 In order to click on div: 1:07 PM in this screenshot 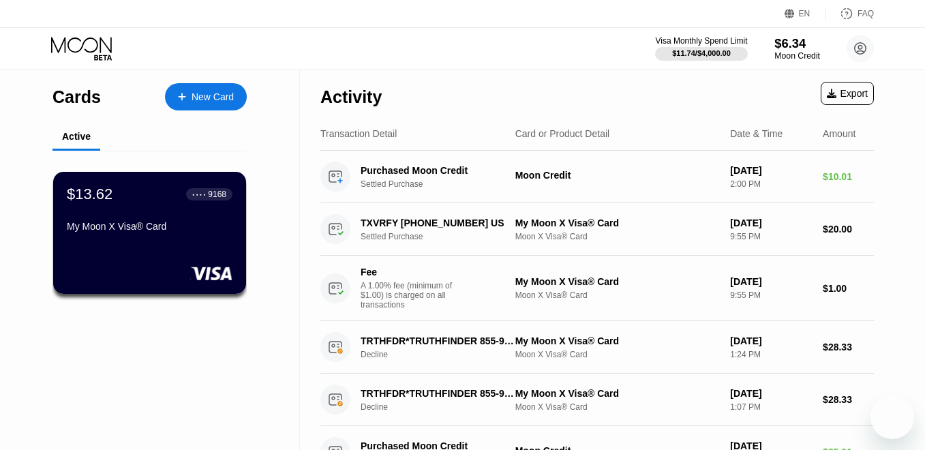, I will do `click(771, 407)`.